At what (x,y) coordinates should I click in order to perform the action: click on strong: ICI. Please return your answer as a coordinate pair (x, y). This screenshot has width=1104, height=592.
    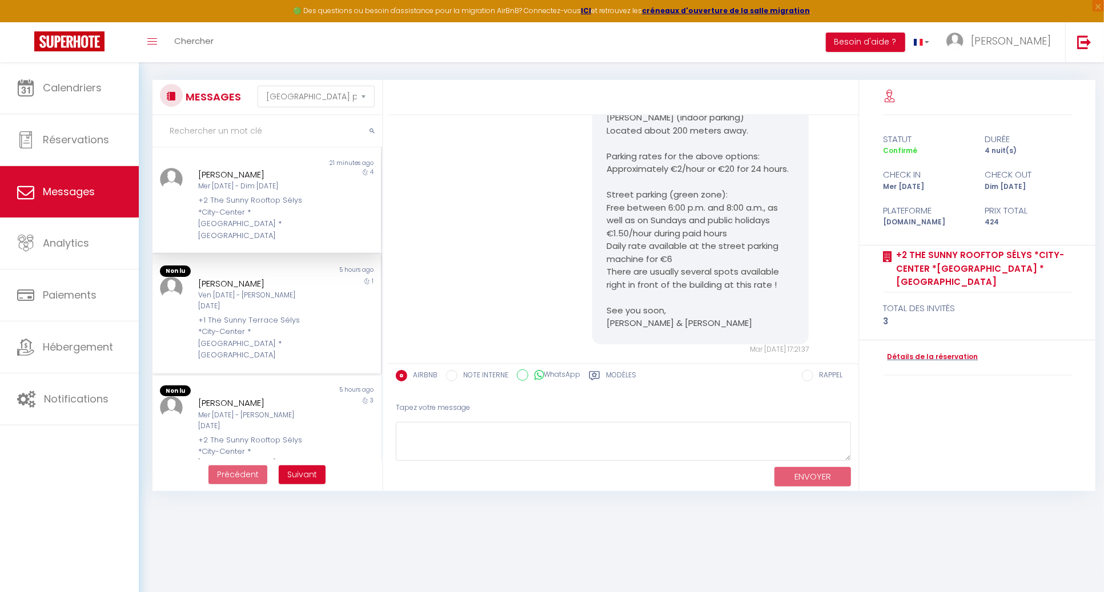
    Looking at the image, I should click on (586, 10).